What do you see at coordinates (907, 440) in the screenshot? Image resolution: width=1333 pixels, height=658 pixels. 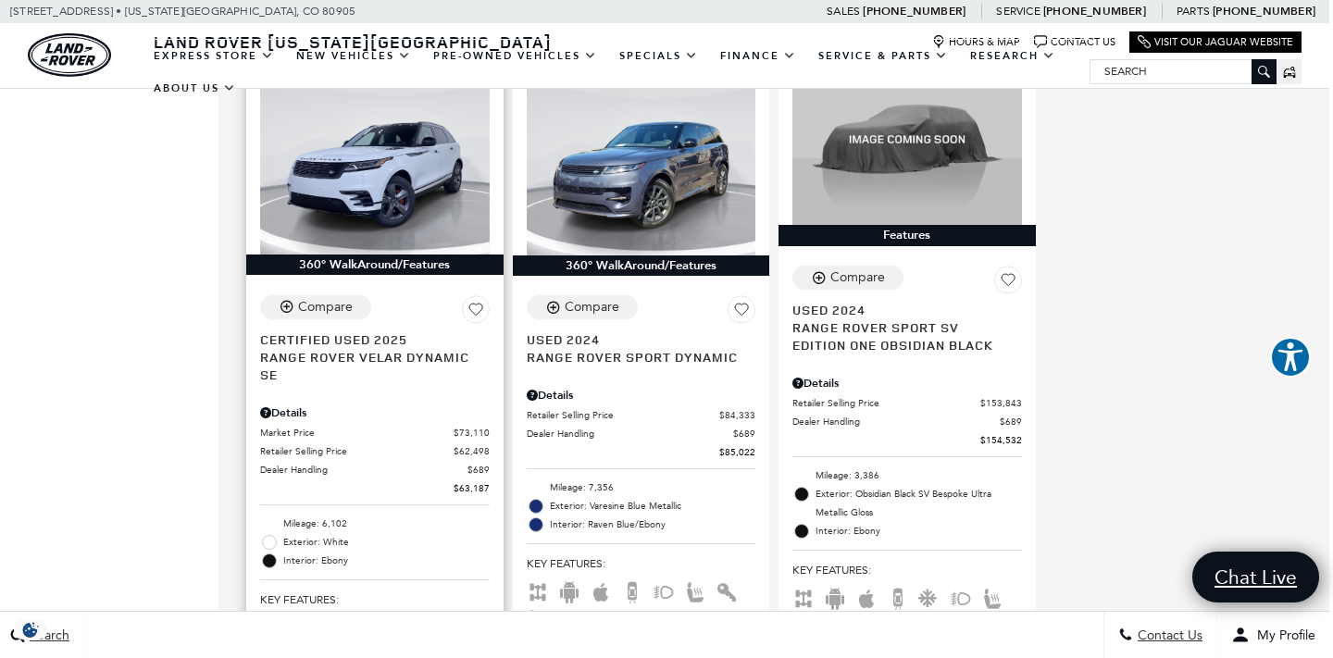 I see `a: $154,532` at bounding box center [907, 440].